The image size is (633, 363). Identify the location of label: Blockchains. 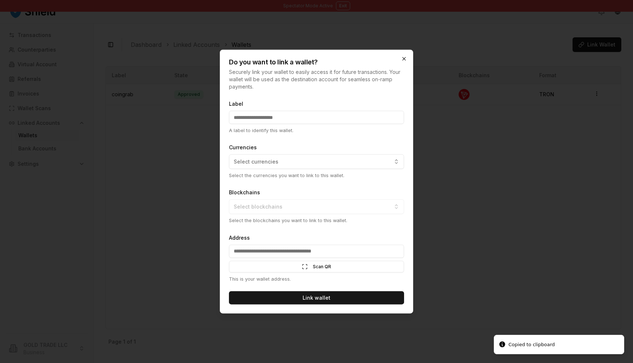
(244, 192).